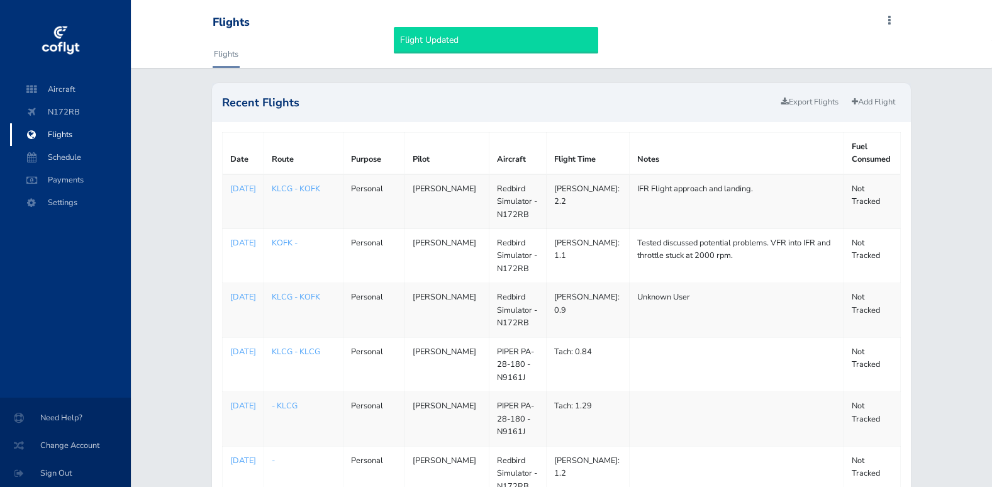 The width and height of the screenshot is (992, 487). What do you see at coordinates (231, 23) in the screenshot?
I see `div: Flights` at bounding box center [231, 23].